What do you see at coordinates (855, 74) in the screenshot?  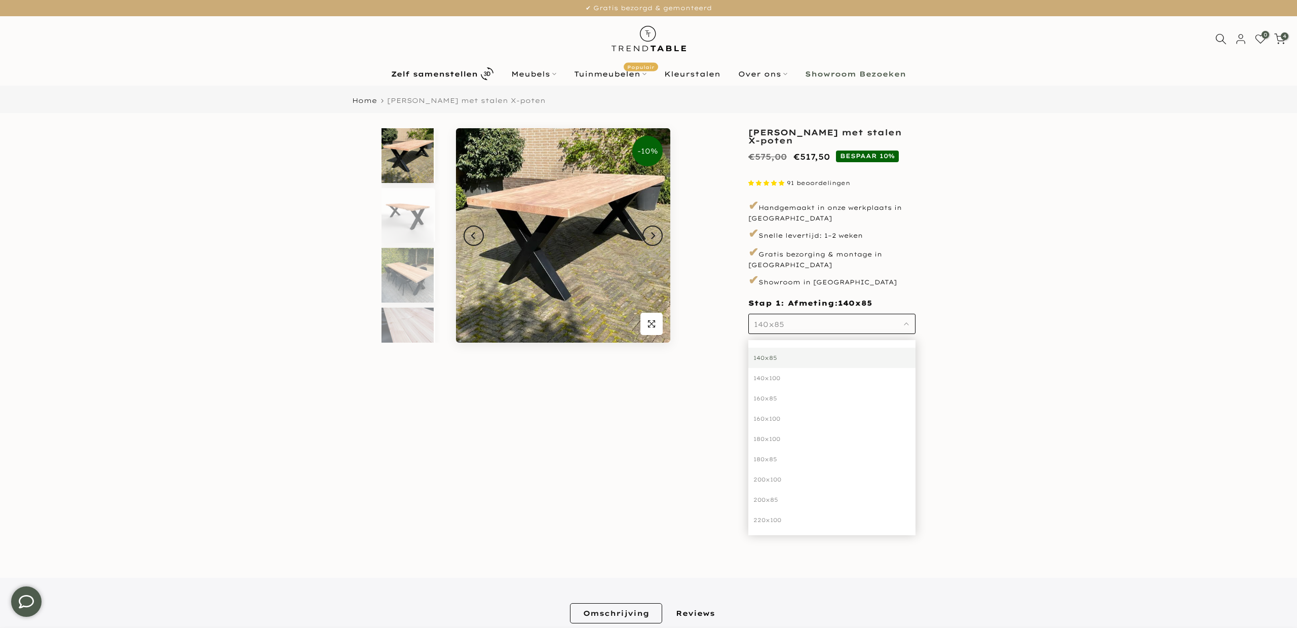 I see `b: Showroom Bezoeken` at bounding box center [855, 74].